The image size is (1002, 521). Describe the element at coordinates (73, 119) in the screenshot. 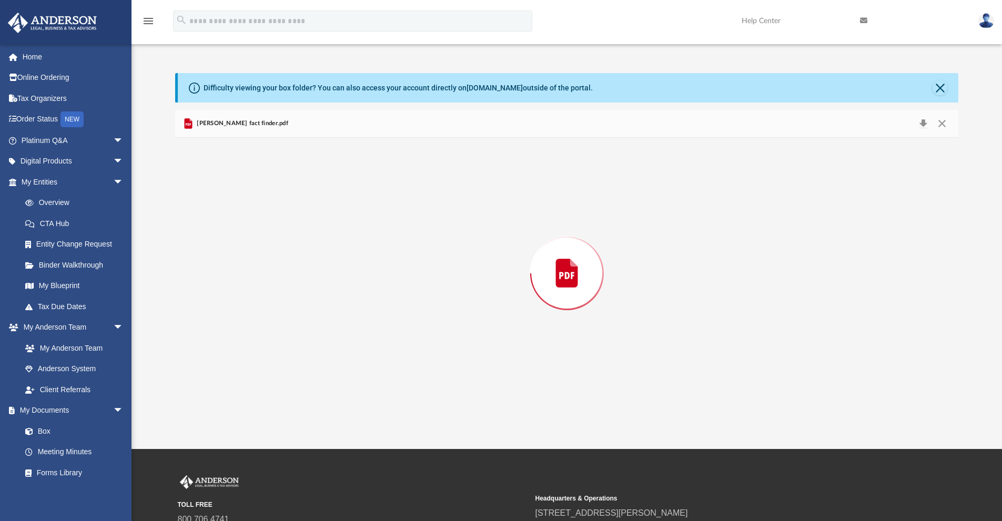

I see `a: Order StatusNEW` at that location.